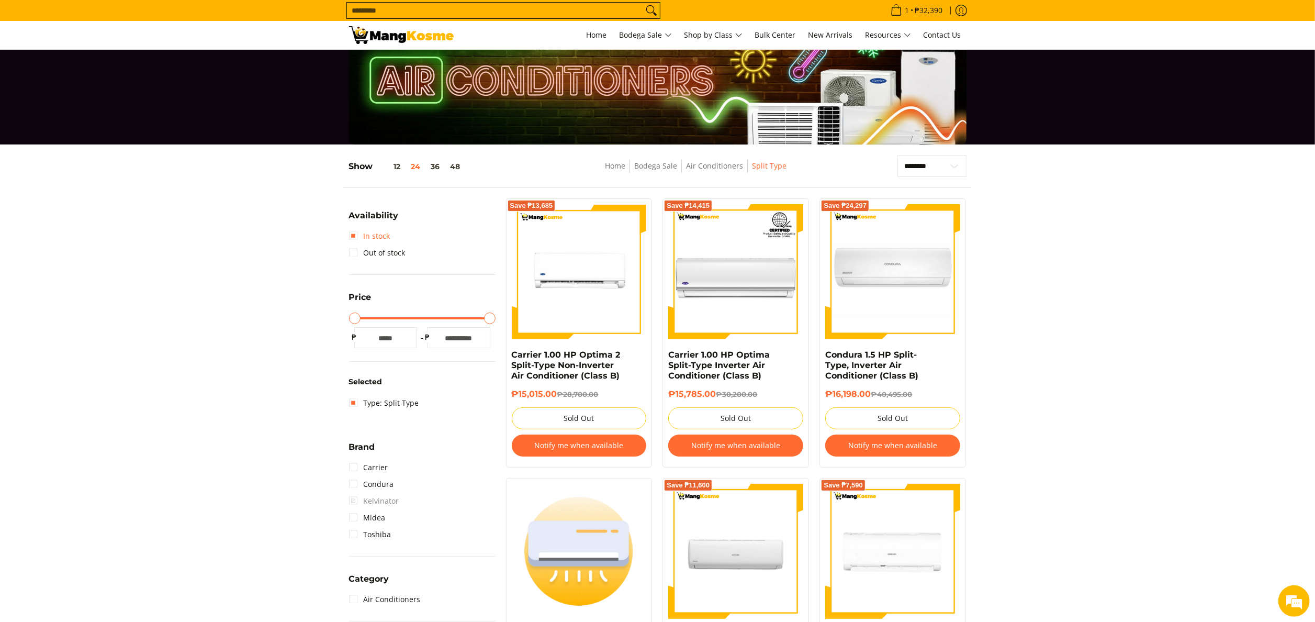 The height and width of the screenshot is (622, 1315). I want to click on span: Split Type, so click(769, 166).